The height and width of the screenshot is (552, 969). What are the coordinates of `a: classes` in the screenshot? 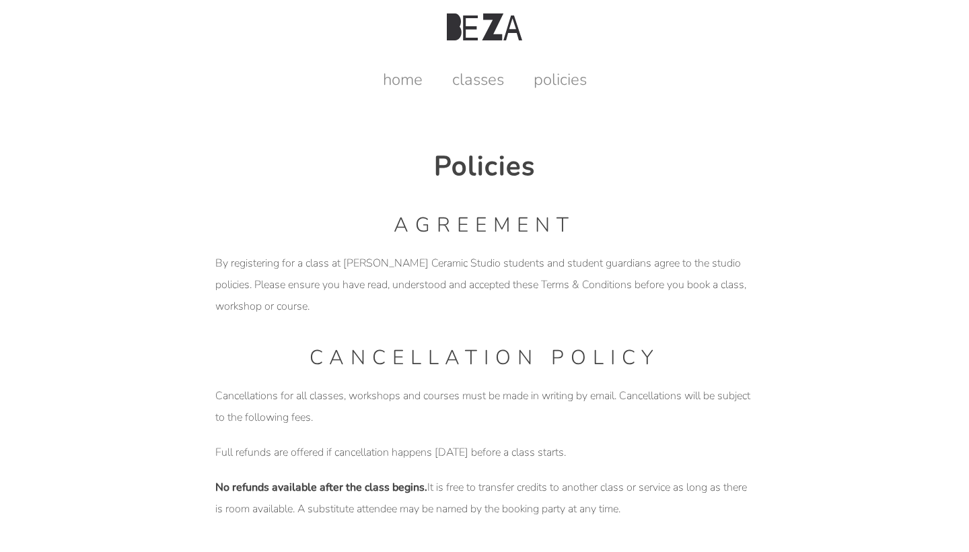 It's located at (478, 79).